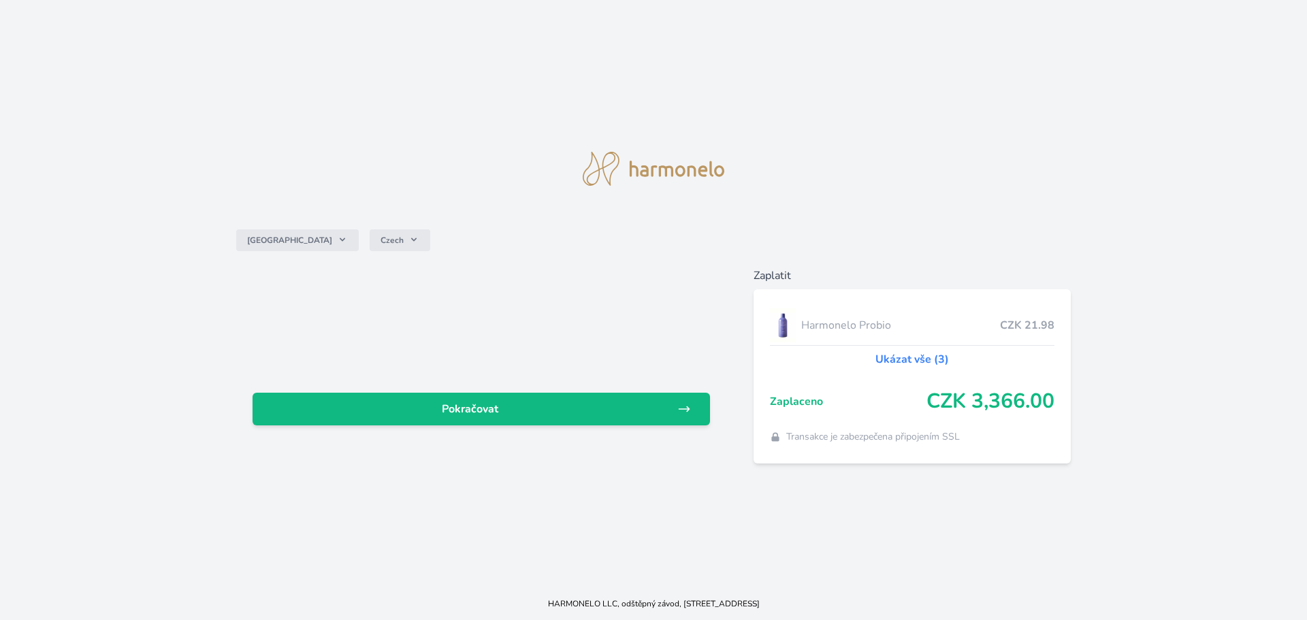 This screenshot has height=620, width=1307. What do you see at coordinates (654, 169) in the screenshot?
I see `img: logo.svg` at bounding box center [654, 169].